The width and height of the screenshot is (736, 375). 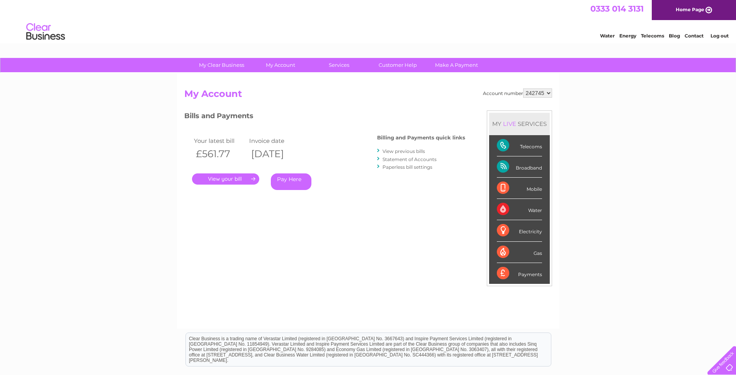 What do you see at coordinates (519, 167) in the screenshot?
I see `div: Broadband` at bounding box center [519, 167].